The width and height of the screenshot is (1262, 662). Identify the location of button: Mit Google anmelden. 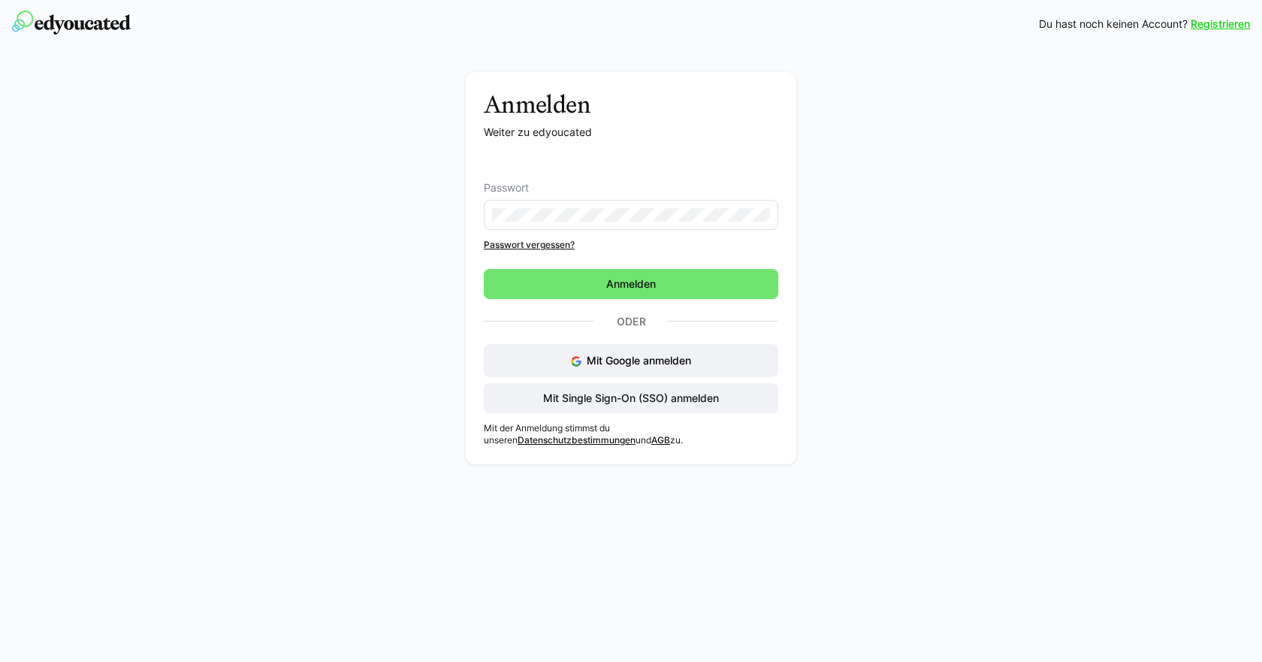
(631, 361).